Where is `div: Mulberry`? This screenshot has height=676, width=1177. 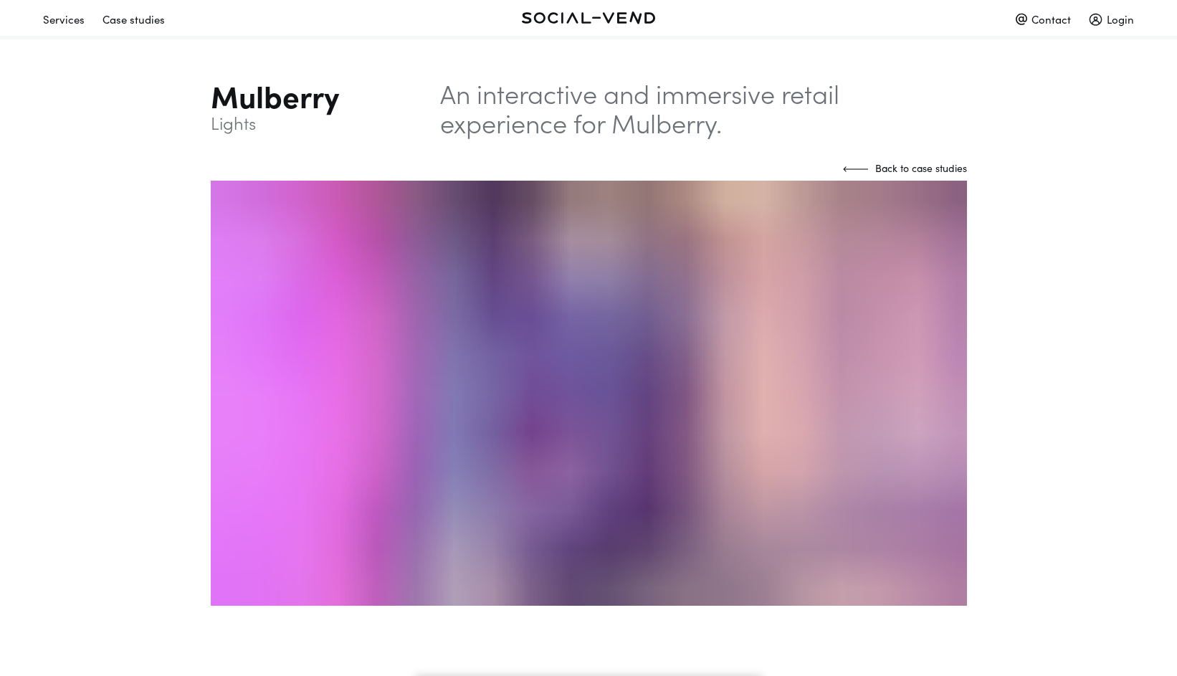
div: Mulberry is located at coordinates (290, 108).